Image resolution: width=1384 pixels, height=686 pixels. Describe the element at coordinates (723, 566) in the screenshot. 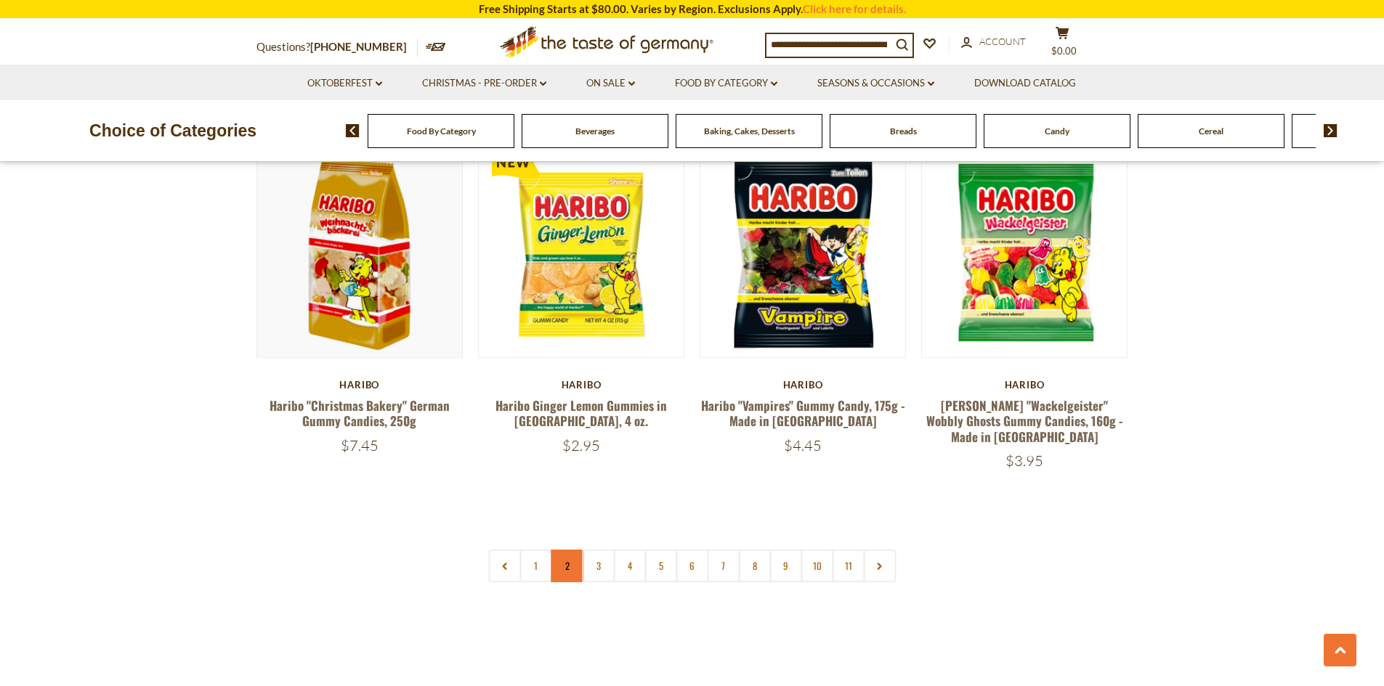

I see `a: 7` at that location.